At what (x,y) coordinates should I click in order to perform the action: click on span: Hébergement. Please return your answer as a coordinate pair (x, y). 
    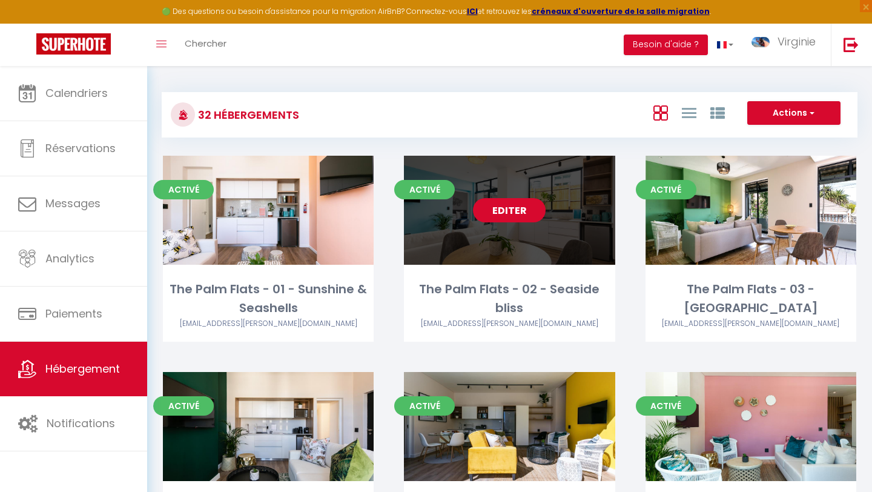
    Looking at the image, I should click on (82, 368).